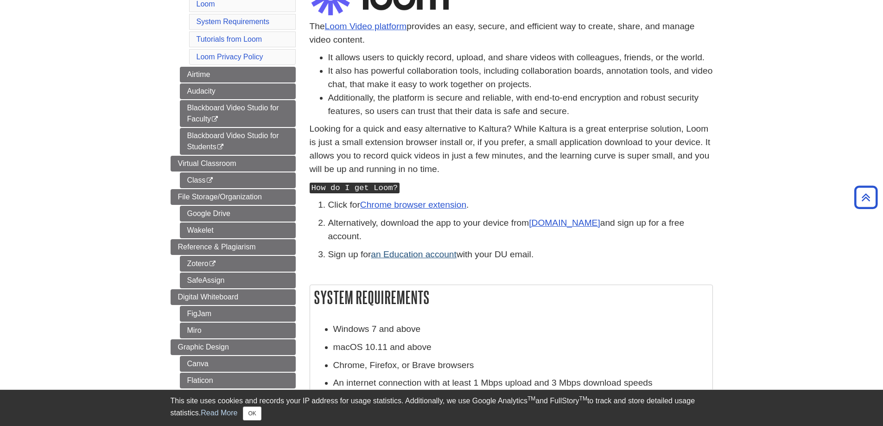  Describe the element at coordinates (866, 197) in the screenshot. I see `a: Back to Top` at that location.